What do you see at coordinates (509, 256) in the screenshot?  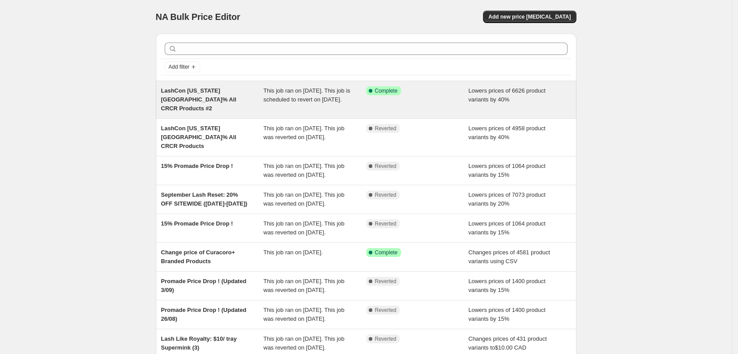 I see `span: Changes prices of 4581 product variants using CSV` at bounding box center [509, 256].